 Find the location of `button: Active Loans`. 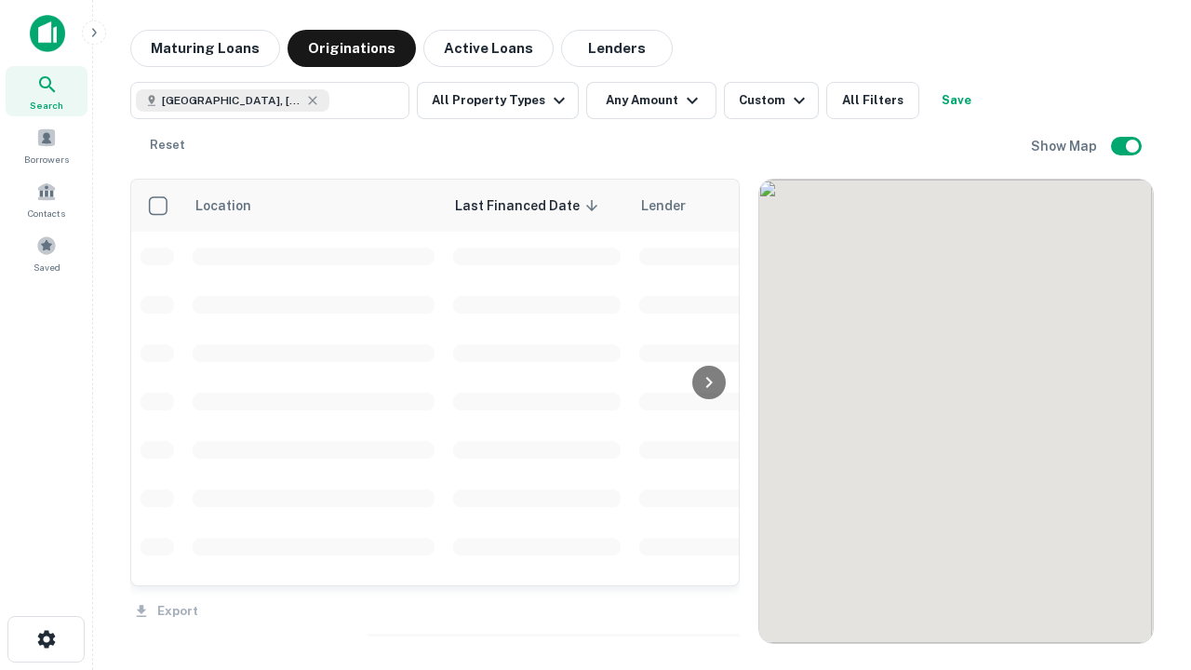

button: Active Loans is located at coordinates (489, 48).